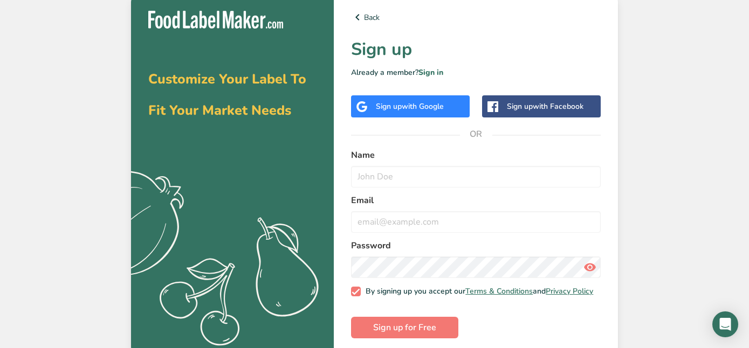  I want to click on span: Sign up for Free, so click(404, 328).